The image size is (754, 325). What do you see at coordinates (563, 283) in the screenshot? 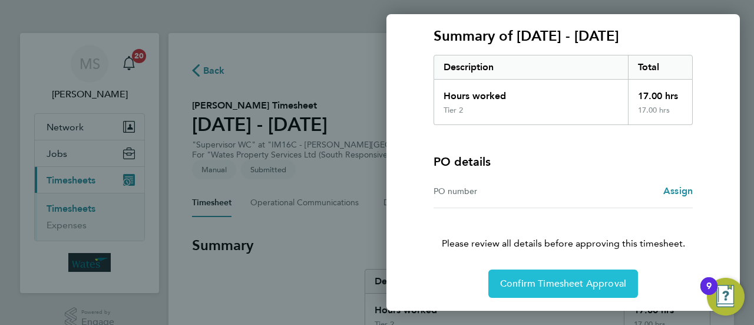
I see `span: Confirm Timesheet Approval` at bounding box center [563, 283].